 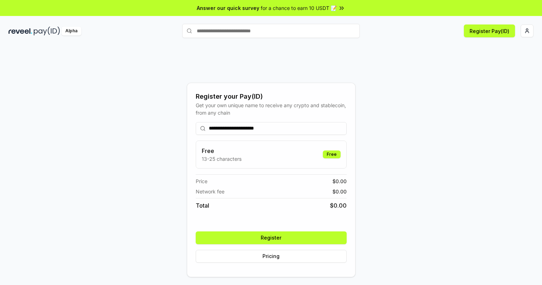 What do you see at coordinates (47, 31) in the screenshot?
I see `img: pay_id` at bounding box center [47, 31].